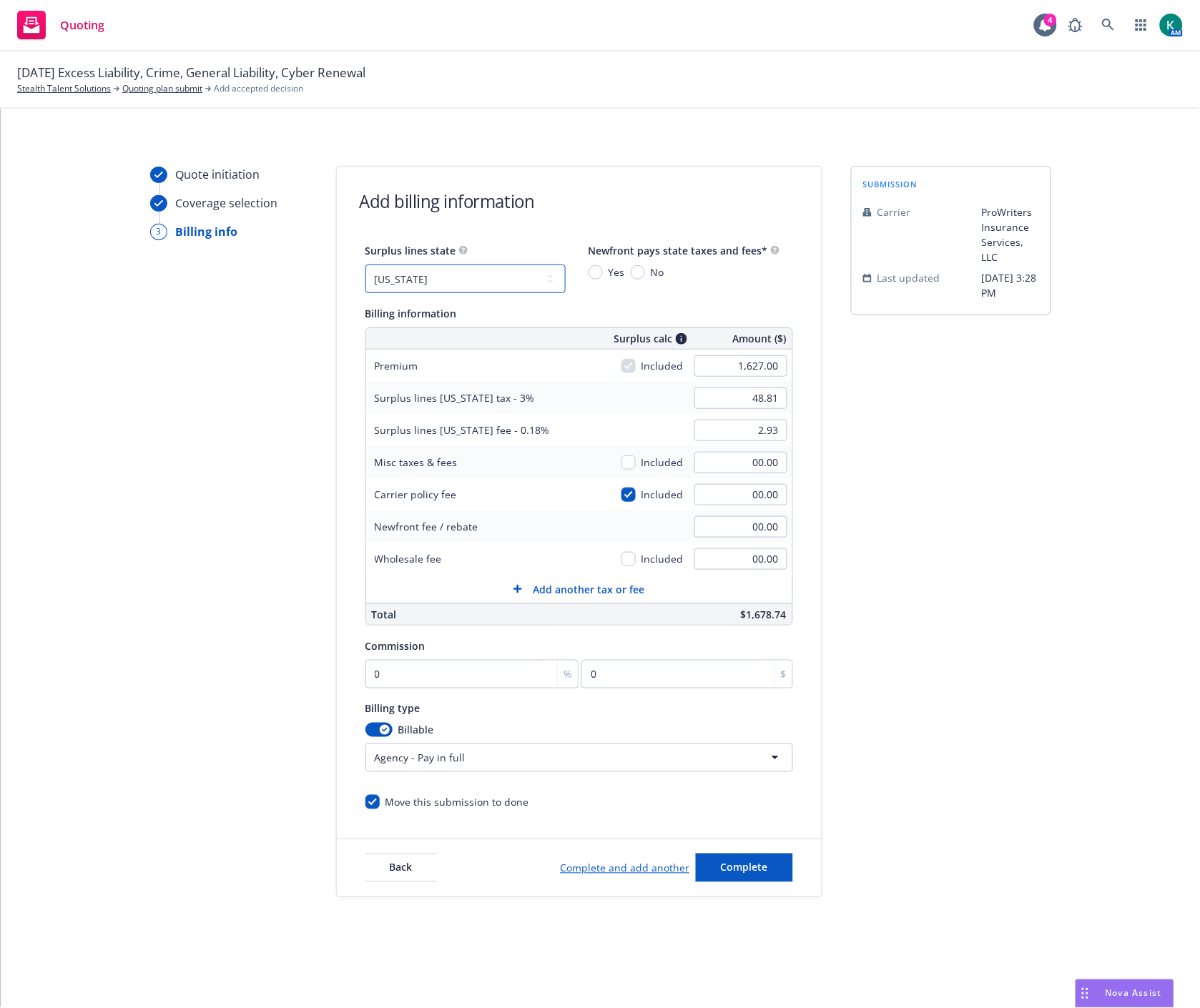 Image resolution: width=1200 pixels, height=1008 pixels. I want to click on span: Back, so click(401, 867).